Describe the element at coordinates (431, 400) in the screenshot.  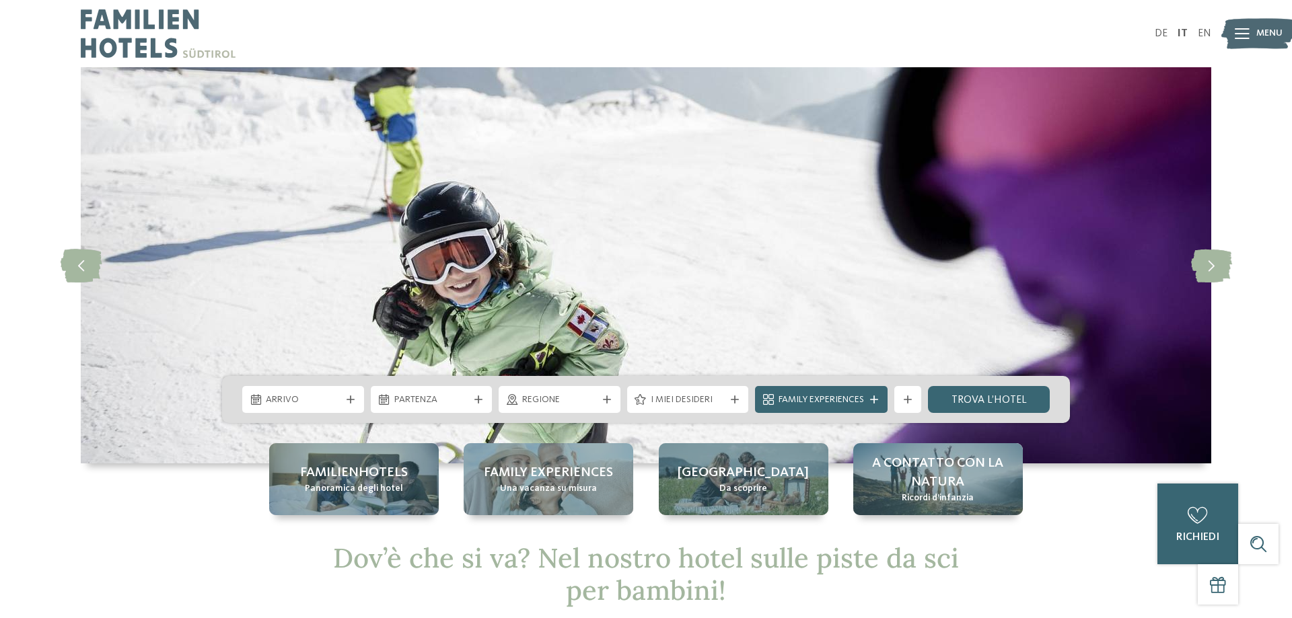
I see `span: Partenza` at that location.